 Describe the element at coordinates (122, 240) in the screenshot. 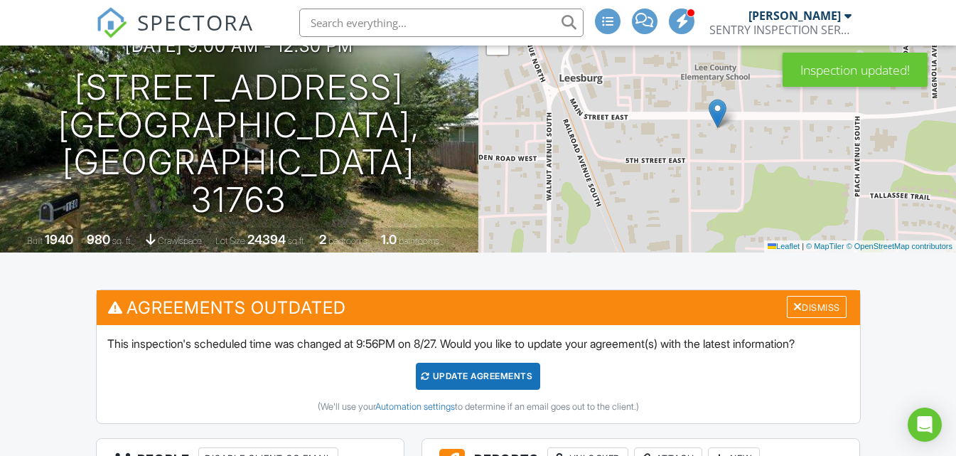

I see `span: sq. ft.` at that location.